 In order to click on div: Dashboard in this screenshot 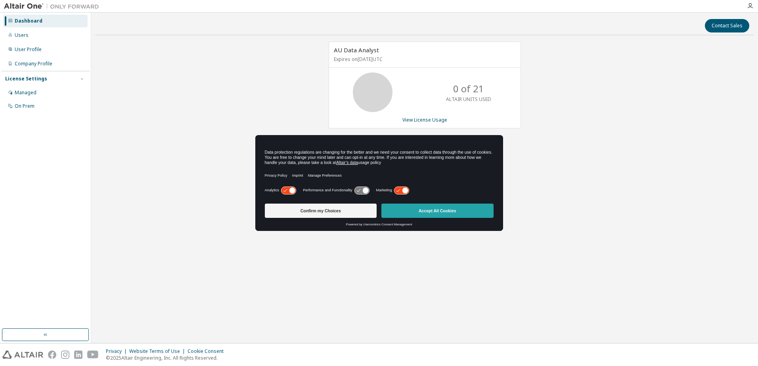, I will do `click(29, 21)`.